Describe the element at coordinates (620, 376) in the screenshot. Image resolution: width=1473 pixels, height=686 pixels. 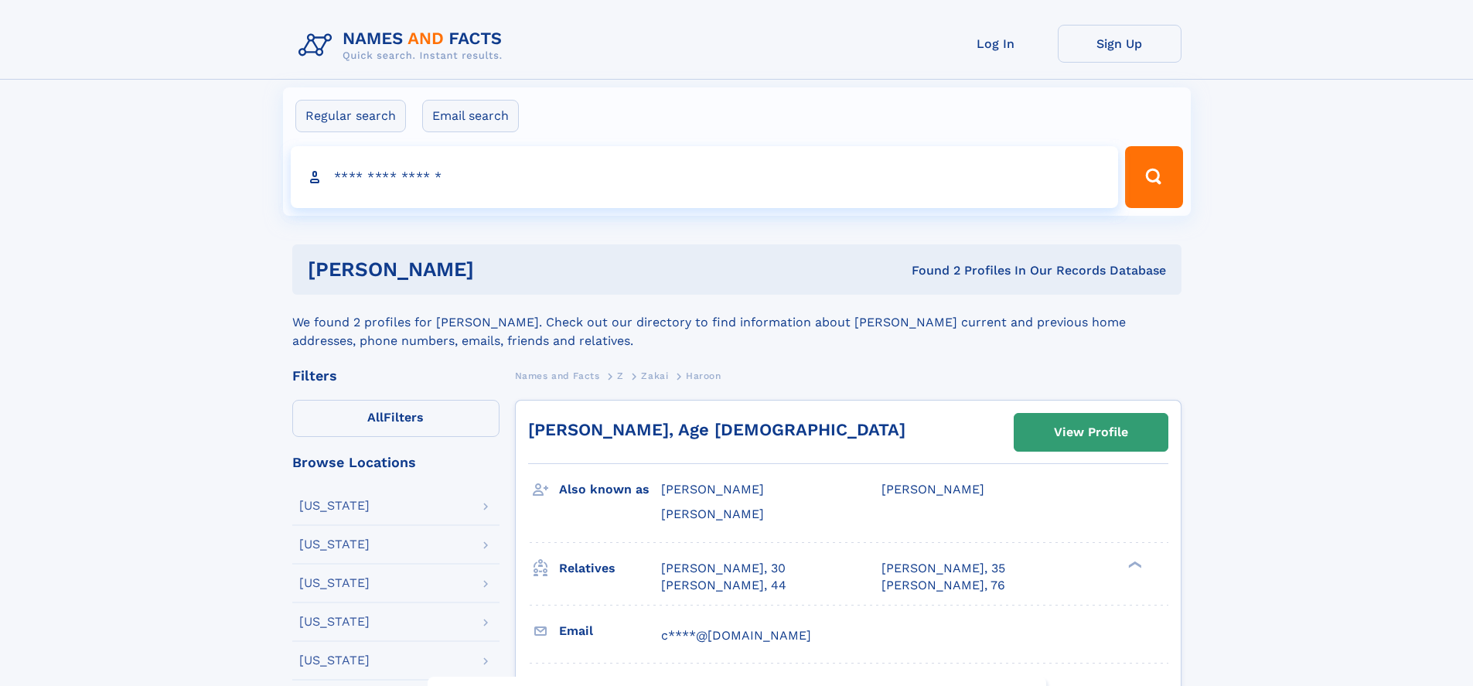
I see `span: Z` at that location.